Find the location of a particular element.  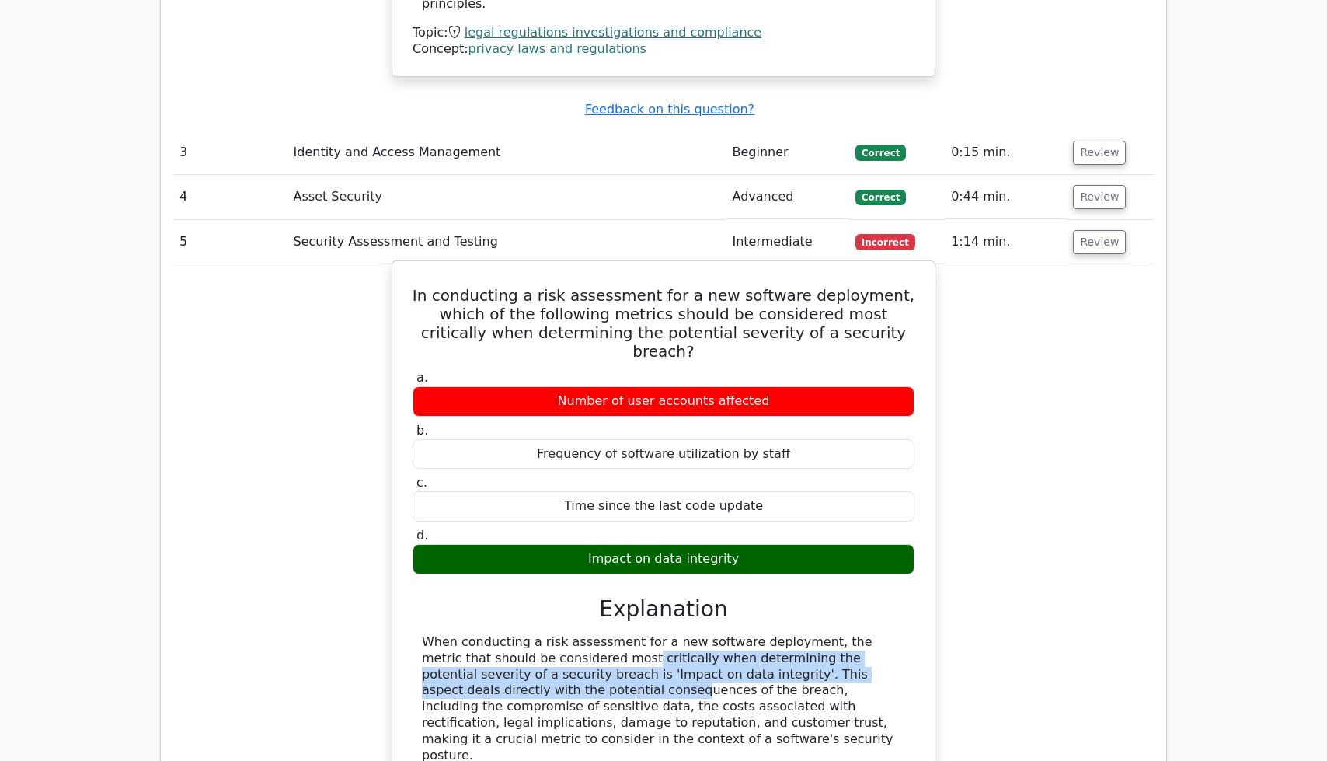

span: Incorrect is located at coordinates (885, 242).